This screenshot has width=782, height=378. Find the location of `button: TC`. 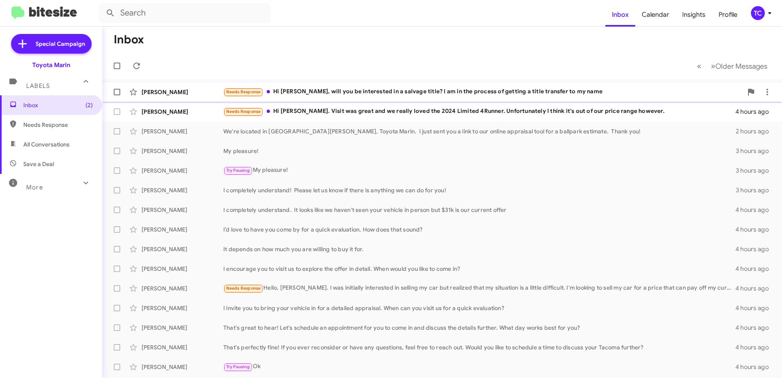

button: TC is located at coordinates (758, 13).